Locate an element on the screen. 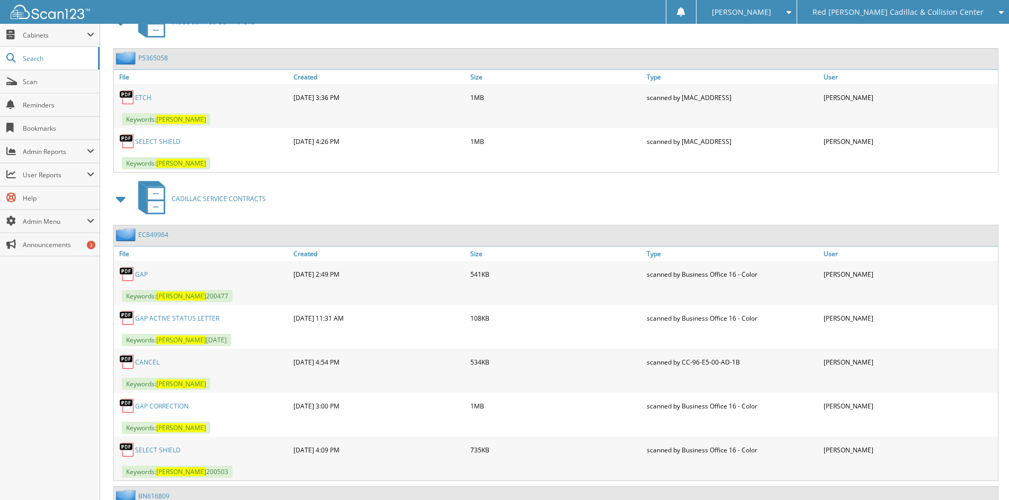 The width and height of the screenshot is (1009, 500). div: 3 is located at coordinates (91, 245).